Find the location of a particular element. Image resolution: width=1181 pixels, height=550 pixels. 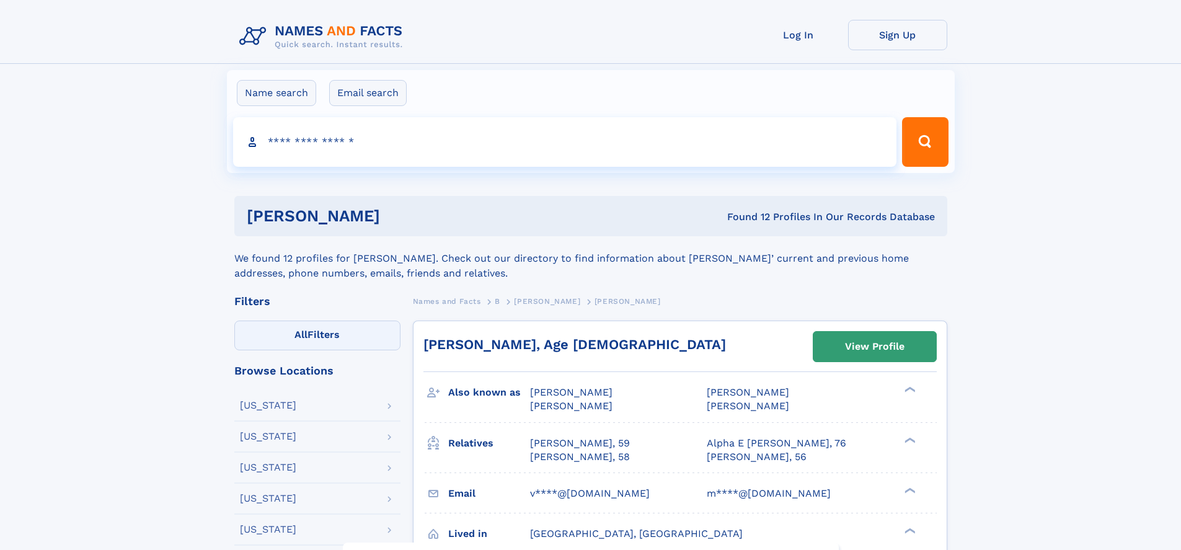

img: Logo Names and Facts is located at coordinates (323, 37).